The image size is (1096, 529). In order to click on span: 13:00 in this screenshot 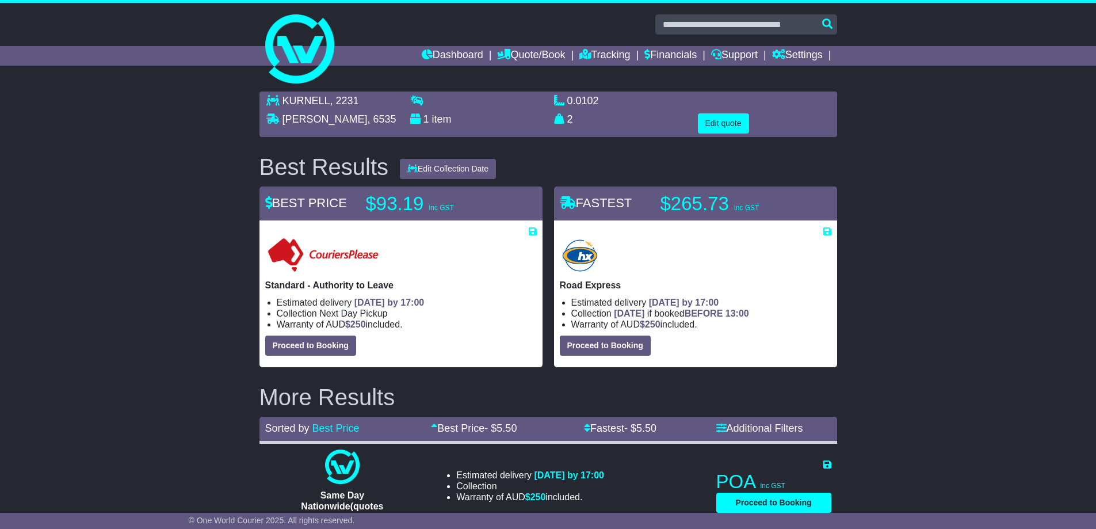, I will do `click(737, 313)`.